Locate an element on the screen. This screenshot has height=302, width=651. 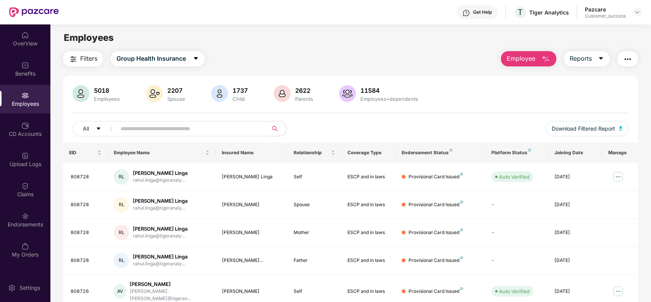
th: Insured Name is located at coordinates (252, 153).